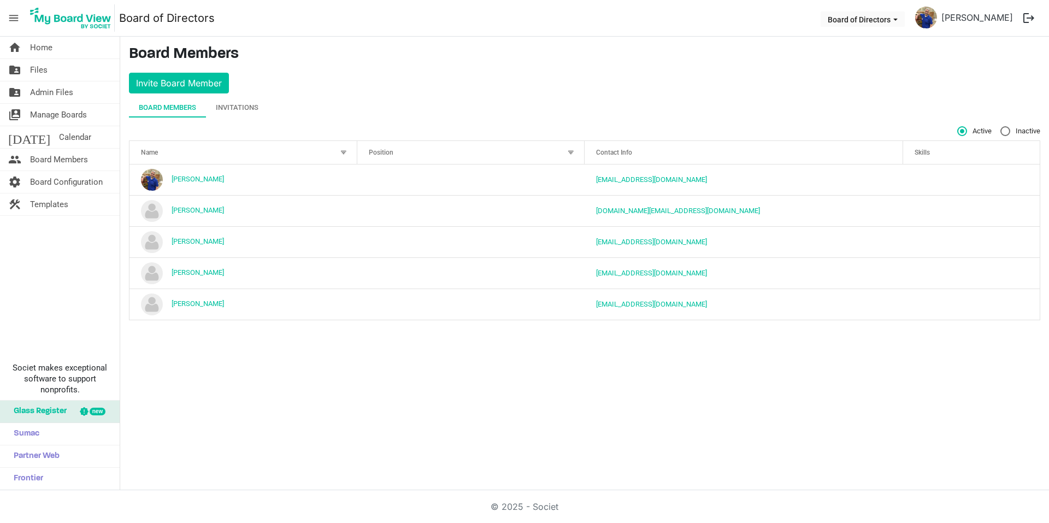 The image size is (1049, 523). What do you see at coordinates (15, 204) in the screenshot?
I see `span: construction` at bounding box center [15, 204].